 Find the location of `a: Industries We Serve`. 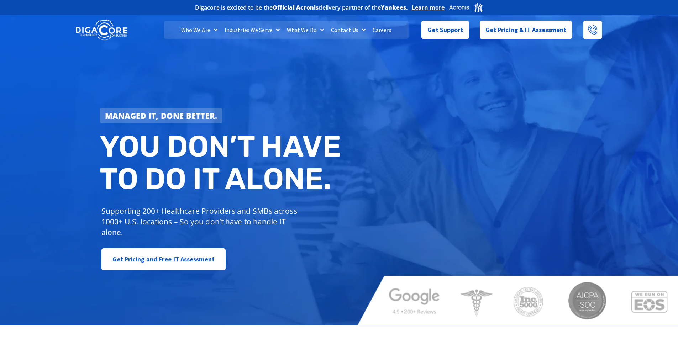

a: Industries We Serve is located at coordinates (252, 30).